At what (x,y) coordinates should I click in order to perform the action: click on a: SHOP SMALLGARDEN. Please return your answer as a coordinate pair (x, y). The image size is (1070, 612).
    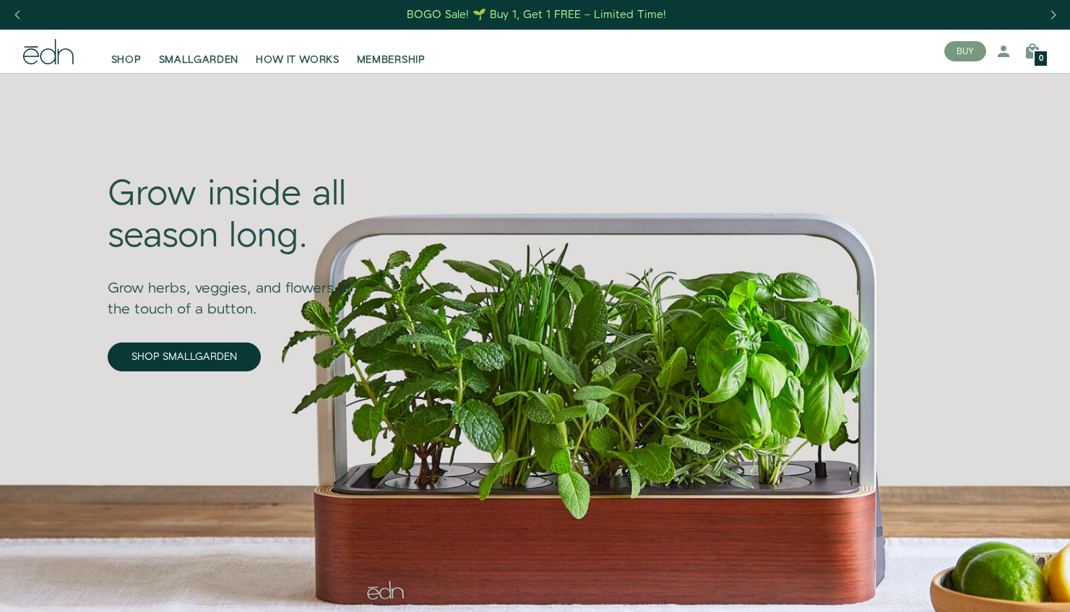
    Looking at the image, I should click on (184, 357).